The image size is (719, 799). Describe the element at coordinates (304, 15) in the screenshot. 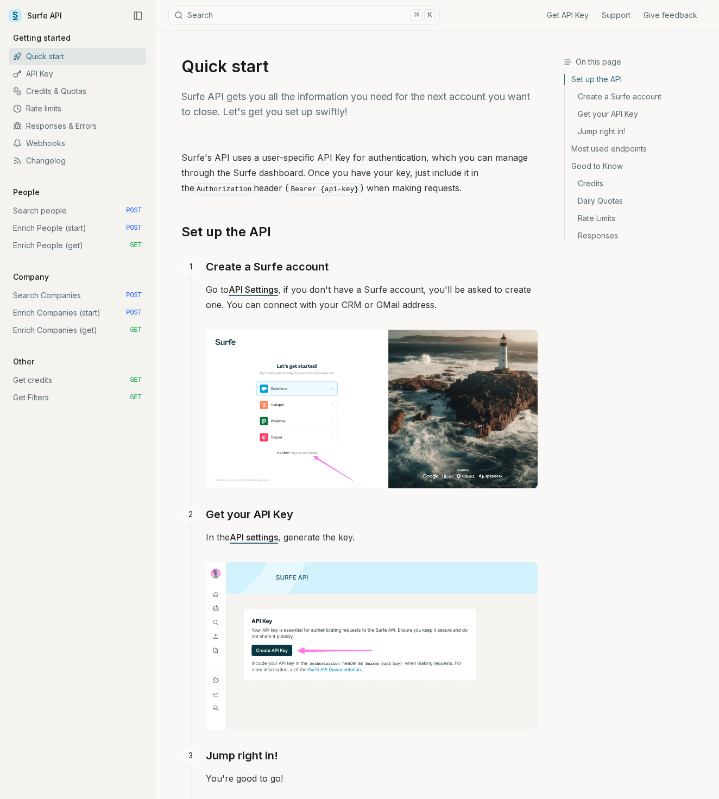

I see `button: Search⌘K` at that location.